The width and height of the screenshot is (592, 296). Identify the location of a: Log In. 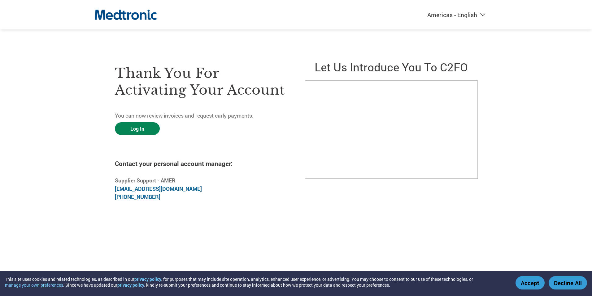
(137, 128).